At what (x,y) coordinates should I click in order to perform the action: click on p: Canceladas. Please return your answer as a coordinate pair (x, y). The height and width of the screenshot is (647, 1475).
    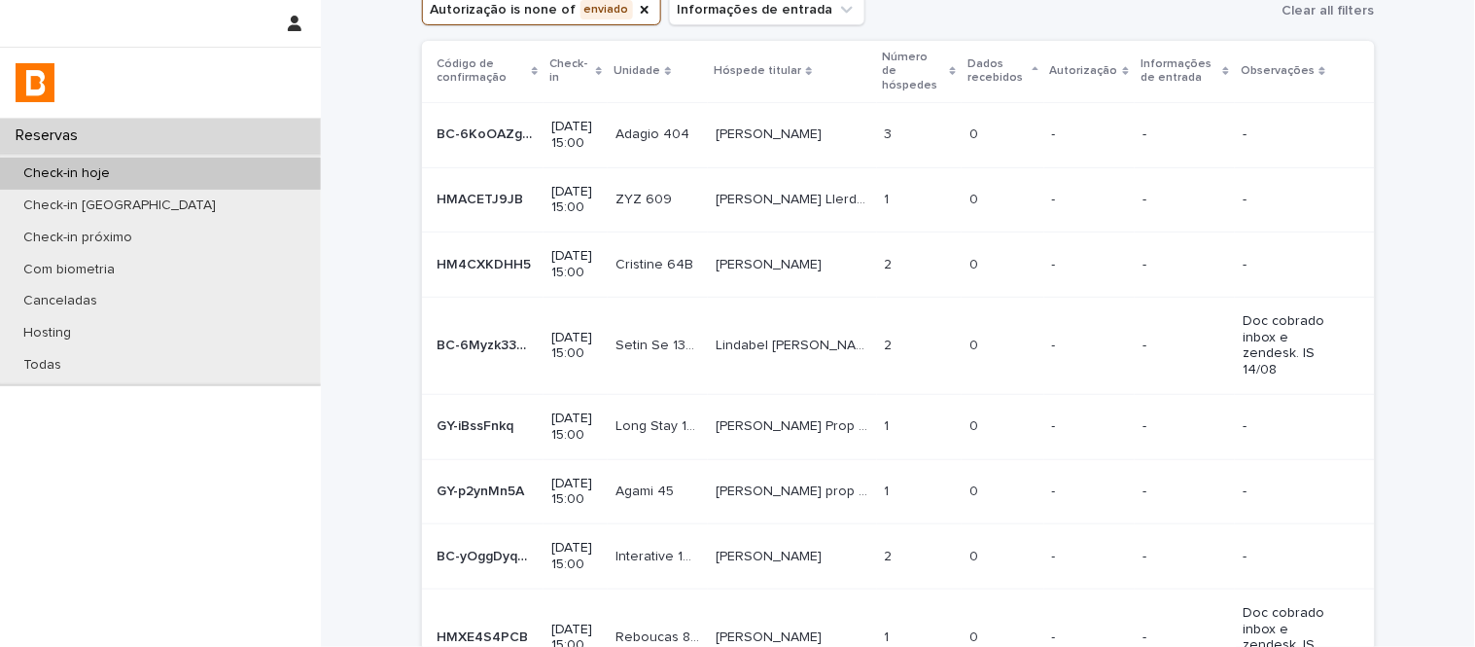
    Looking at the image, I should click on (60, 300).